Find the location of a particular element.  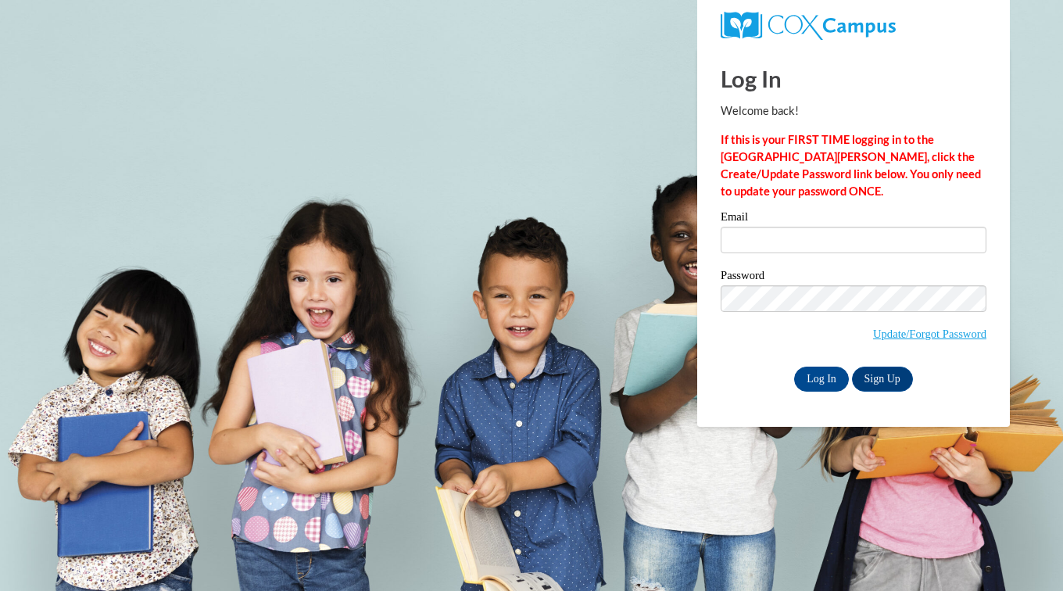

a: Update/Forgot Password is located at coordinates (929, 334).